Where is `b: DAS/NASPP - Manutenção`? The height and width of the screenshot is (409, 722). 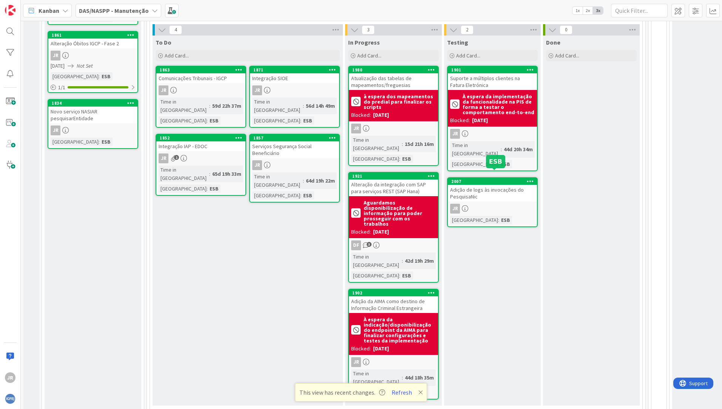
b: DAS/NASPP - Manutenção is located at coordinates (114, 11).